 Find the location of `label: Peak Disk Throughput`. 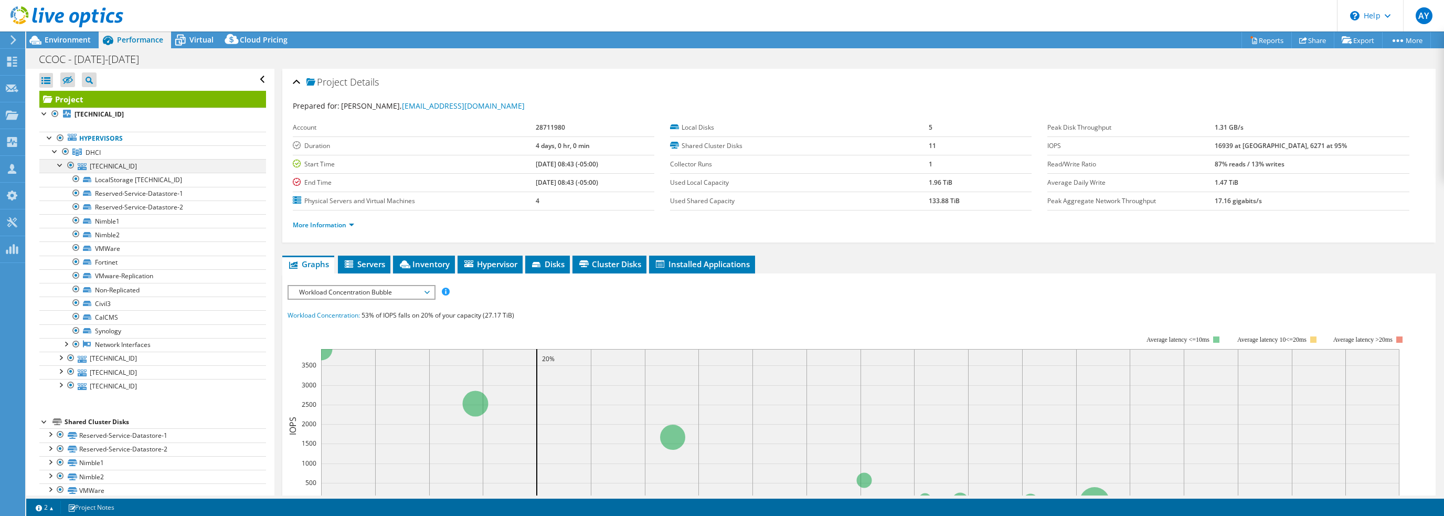

label: Peak Disk Throughput is located at coordinates (1131, 128).